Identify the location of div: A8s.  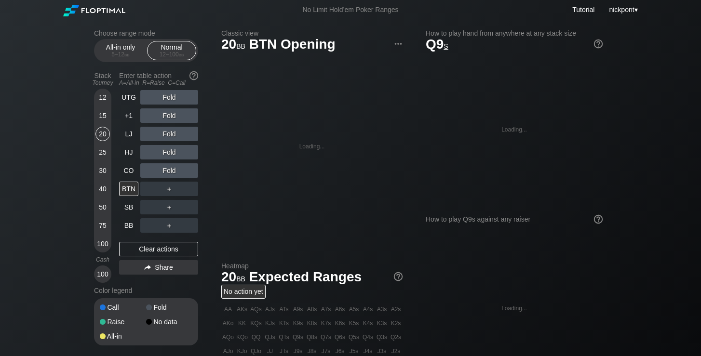
(312, 309).